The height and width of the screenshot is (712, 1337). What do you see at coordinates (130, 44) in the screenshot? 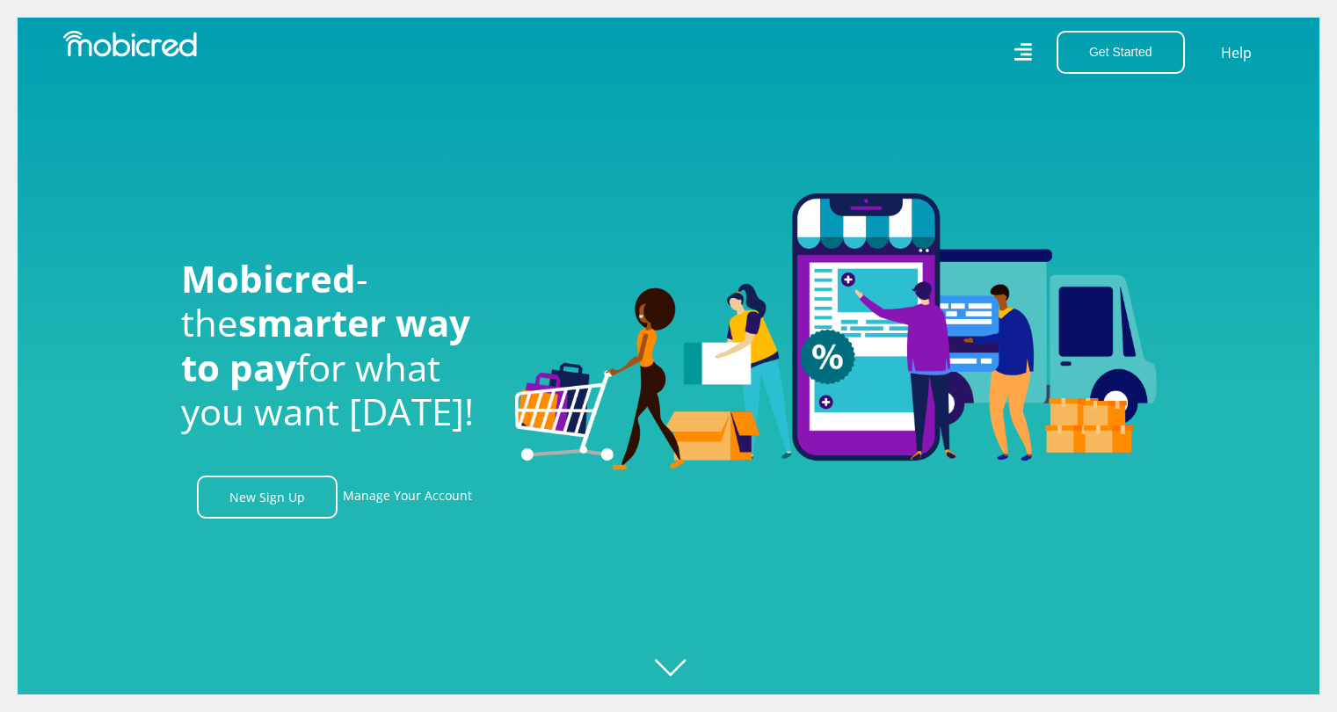
I see `img: Mobicred` at bounding box center [130, 44].